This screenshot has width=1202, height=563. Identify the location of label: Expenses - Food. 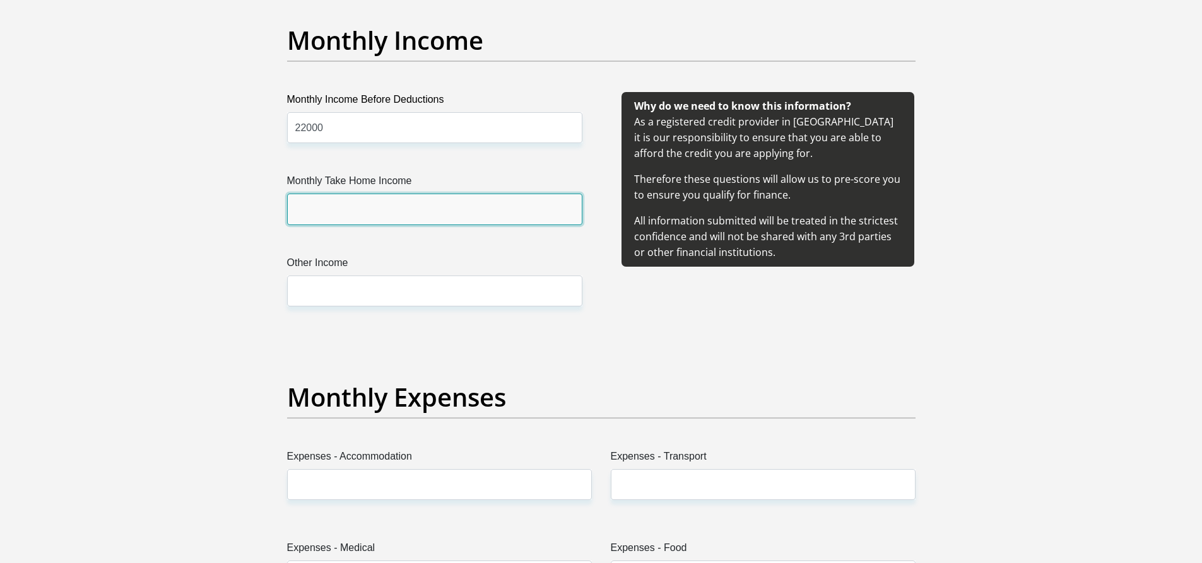
(763, 551).